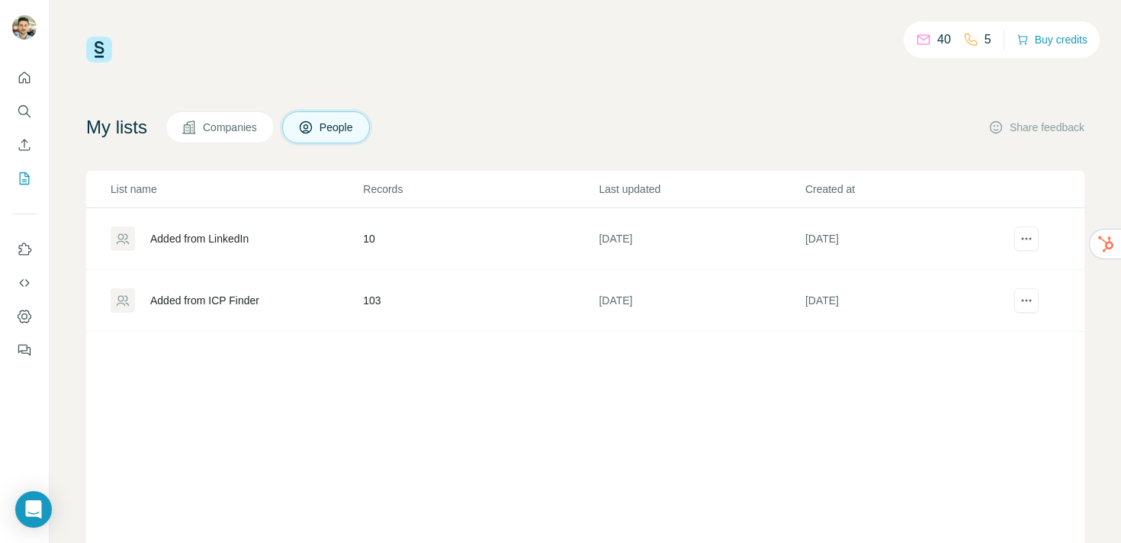  Describe the element at coordinates (24, 78) in the screenshot. I see `button: Quick start` at that location.